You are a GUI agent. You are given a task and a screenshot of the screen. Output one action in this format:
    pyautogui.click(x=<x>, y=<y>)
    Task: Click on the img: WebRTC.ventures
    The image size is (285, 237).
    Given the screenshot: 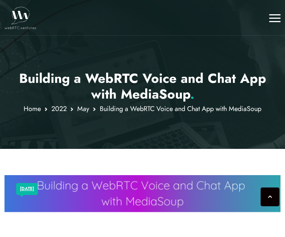 What is the action you would take?
    pyautogui.click(x=20, y=18)
    